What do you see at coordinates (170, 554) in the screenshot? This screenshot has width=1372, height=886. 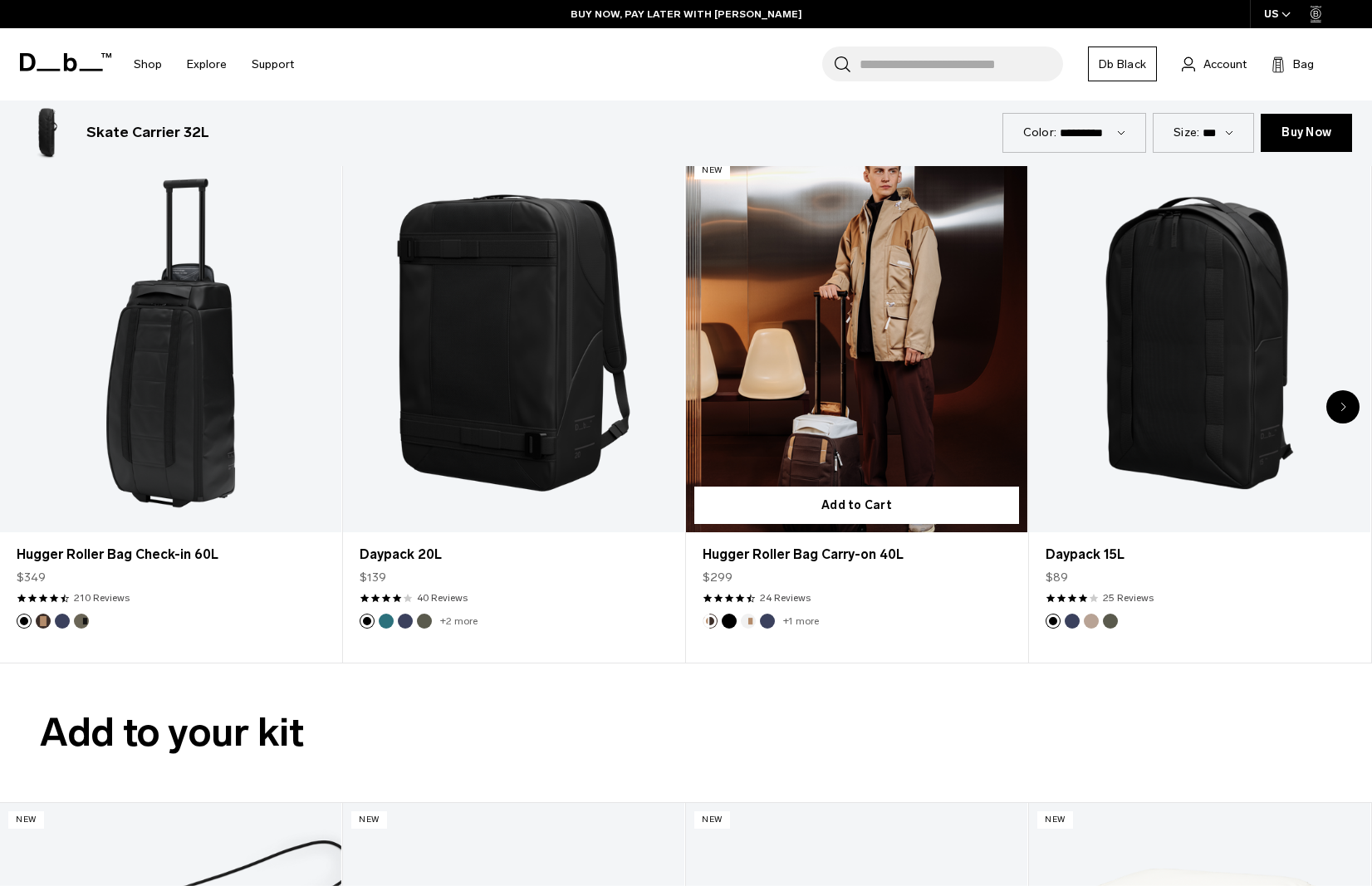 I see `a: Hugger Roller Bag Check-in 60L` at bounding box center [170, 554].